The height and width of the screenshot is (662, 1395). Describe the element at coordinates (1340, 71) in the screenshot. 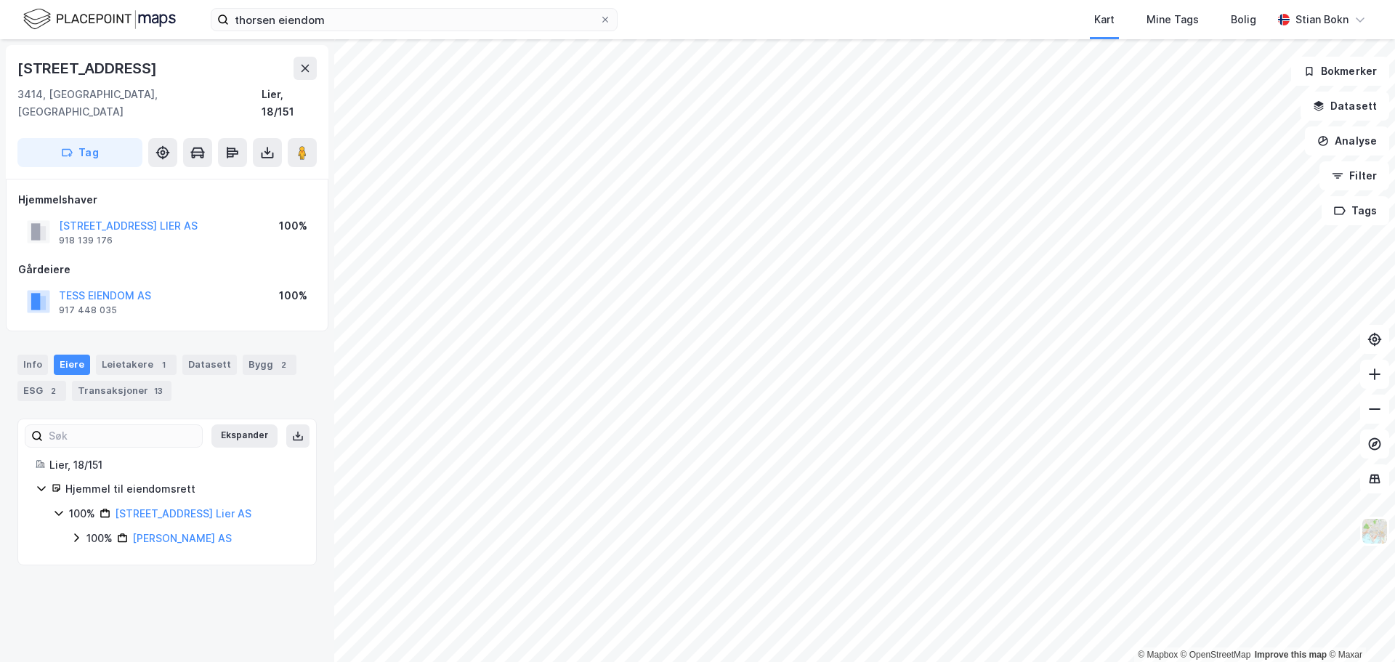

I see `button: Bokmerker` at that location.